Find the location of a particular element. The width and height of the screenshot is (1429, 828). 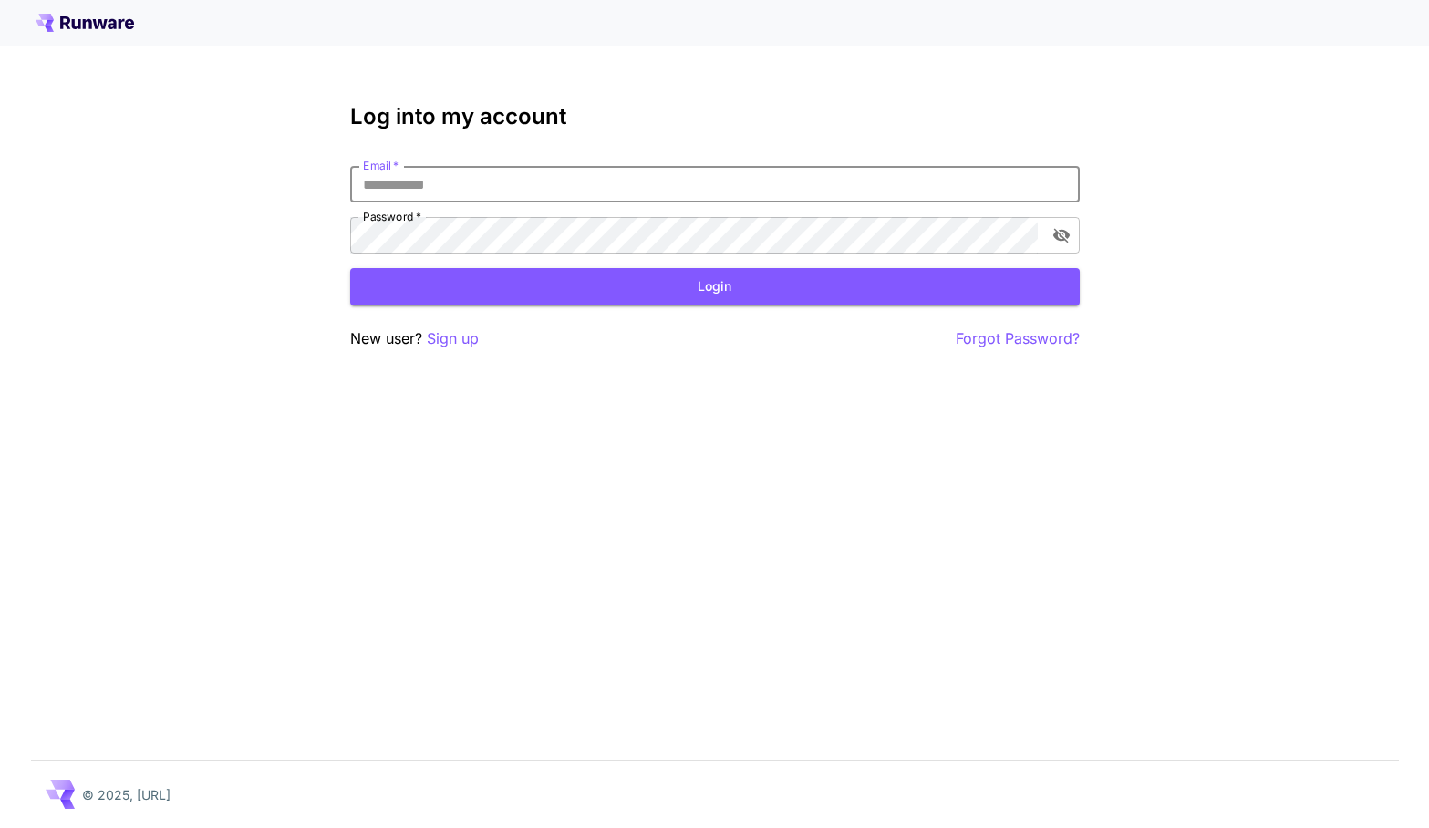

p: Sign up is located at coordinates (452, 338).